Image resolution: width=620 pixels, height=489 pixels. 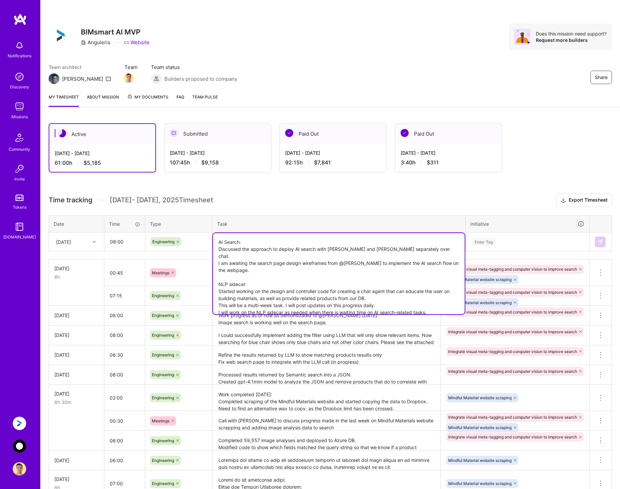 What do you see at coordinates (156, 79) in the screenshot?
I see `img: Builders proposed to company` at bounding box center [156, 79].